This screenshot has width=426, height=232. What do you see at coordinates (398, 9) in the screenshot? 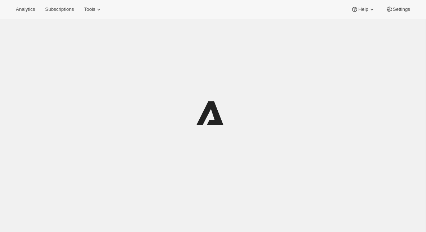
I see `button: Settings` at bounding box center [398, 9].